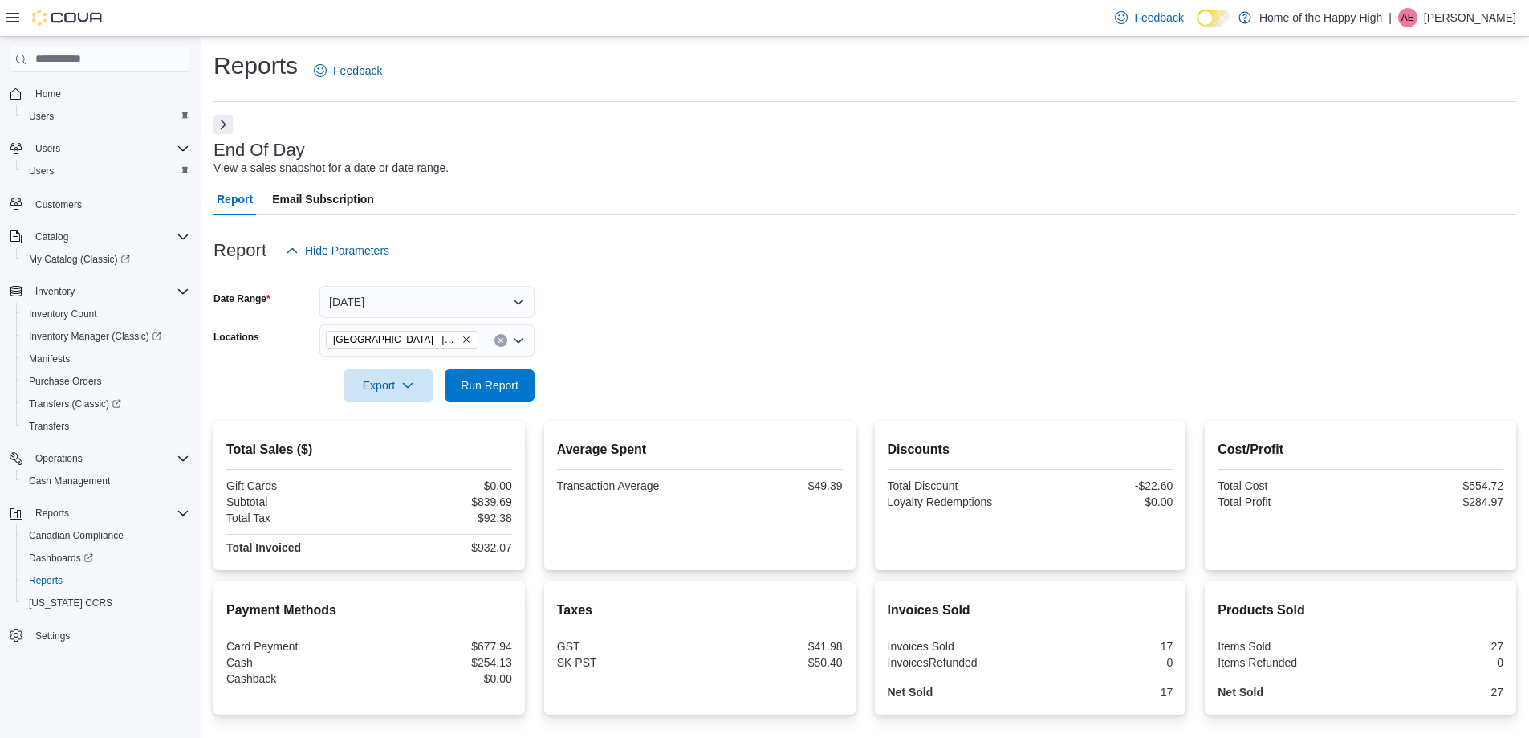 The height and width of the screenshot is (738, 1529). Describe the element at coordinates (79, 259) in the screenshot. I see `span: My Catalog (Classic)` at that location.